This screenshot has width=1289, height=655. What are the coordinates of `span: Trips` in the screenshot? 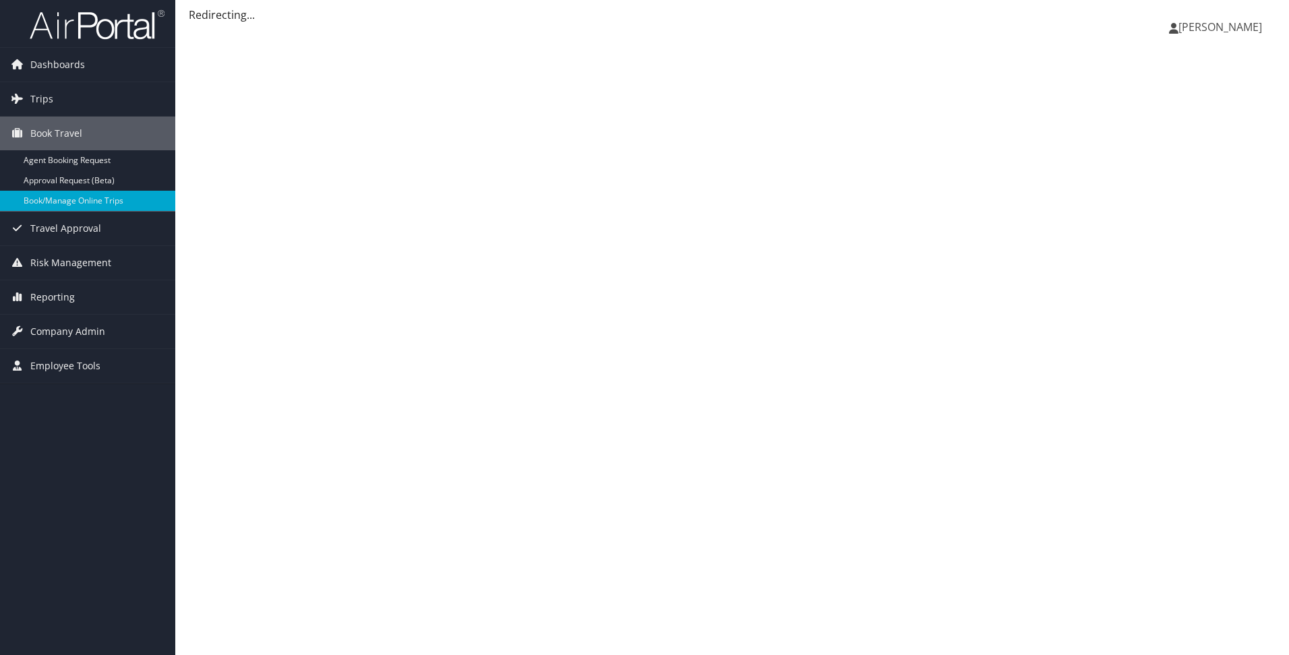 It's located at (42, 99).